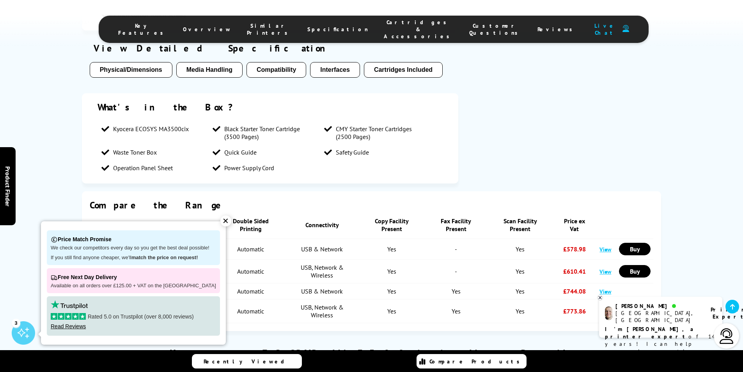 This screenshot has width=743, height=372. What do you see at coordinates (276, 70) in the screenshot?
I see `button: Compatibility` at bounding box center [276, 70].